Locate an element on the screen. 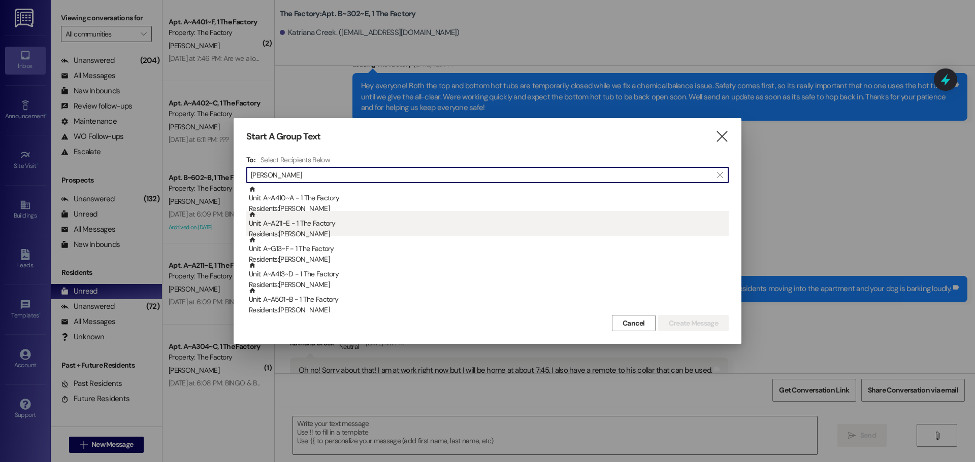 This screenshot has height=462, width=975. button: Clear text is located at coordinates (720, 175).